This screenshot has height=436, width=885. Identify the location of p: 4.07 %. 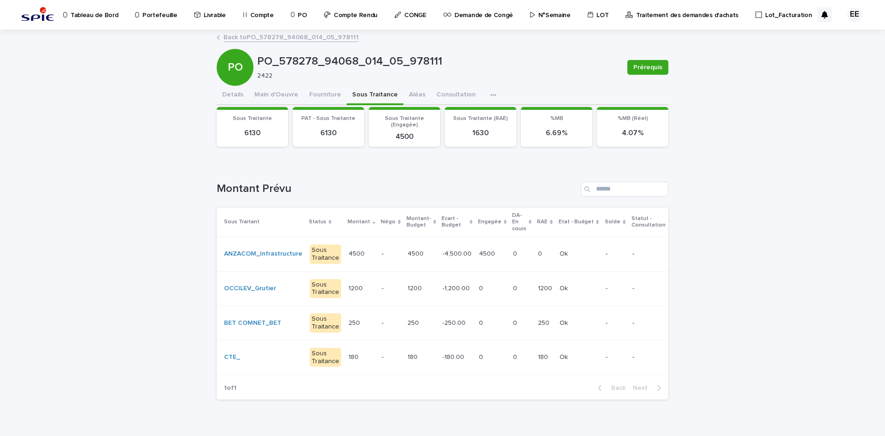
(633, 133).